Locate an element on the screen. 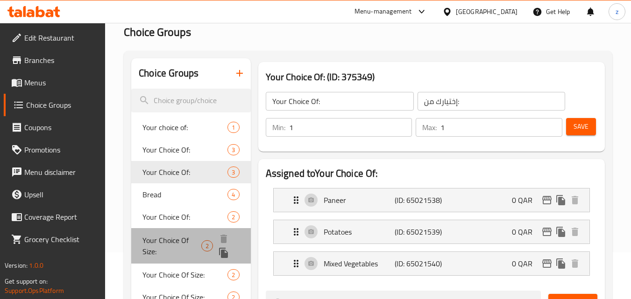 This screenshot has height=299, width=631. a: Menu disclaimer is located at coordinates (55, 172).